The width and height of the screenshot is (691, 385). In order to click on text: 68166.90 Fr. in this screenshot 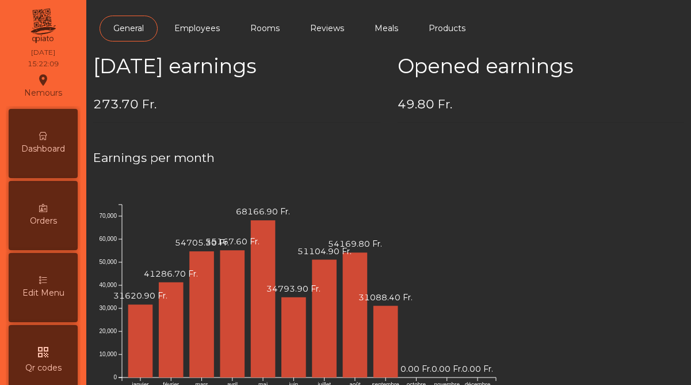, I will do `click(263, 211)`.